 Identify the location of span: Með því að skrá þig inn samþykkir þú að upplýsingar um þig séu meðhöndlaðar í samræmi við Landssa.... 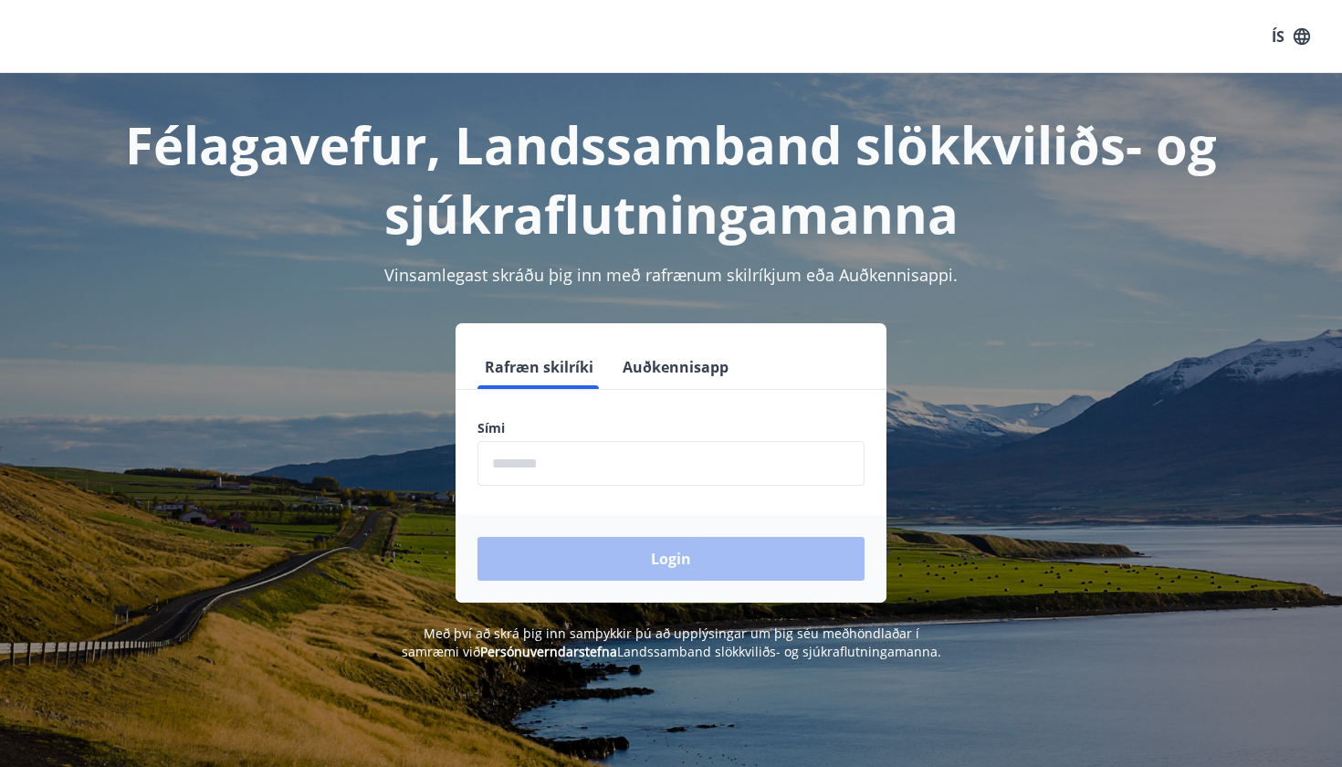
(671, 642).